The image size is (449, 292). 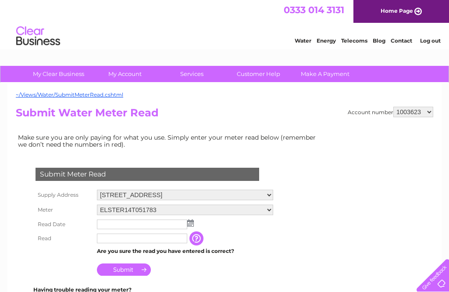 What do you see at coordinates (64, 210) in the screenshot?
I see `th: Meter` at bounding box center [64, 210].